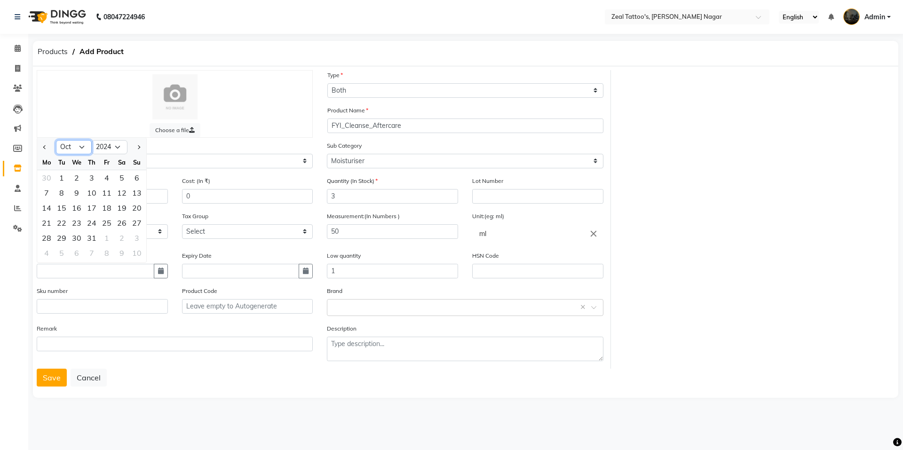 Image resolution: width=903 pixels, height=450 pixels. I want to click on div: Wednesday, October 23, 2024, so click(77, 223).